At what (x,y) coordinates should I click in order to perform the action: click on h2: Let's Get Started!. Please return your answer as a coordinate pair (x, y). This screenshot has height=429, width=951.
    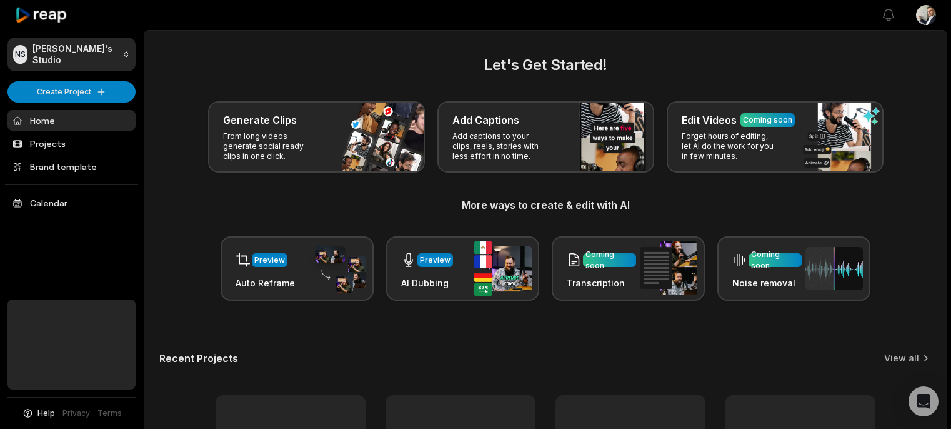
    Looking at the image, I should click on (545, 65).